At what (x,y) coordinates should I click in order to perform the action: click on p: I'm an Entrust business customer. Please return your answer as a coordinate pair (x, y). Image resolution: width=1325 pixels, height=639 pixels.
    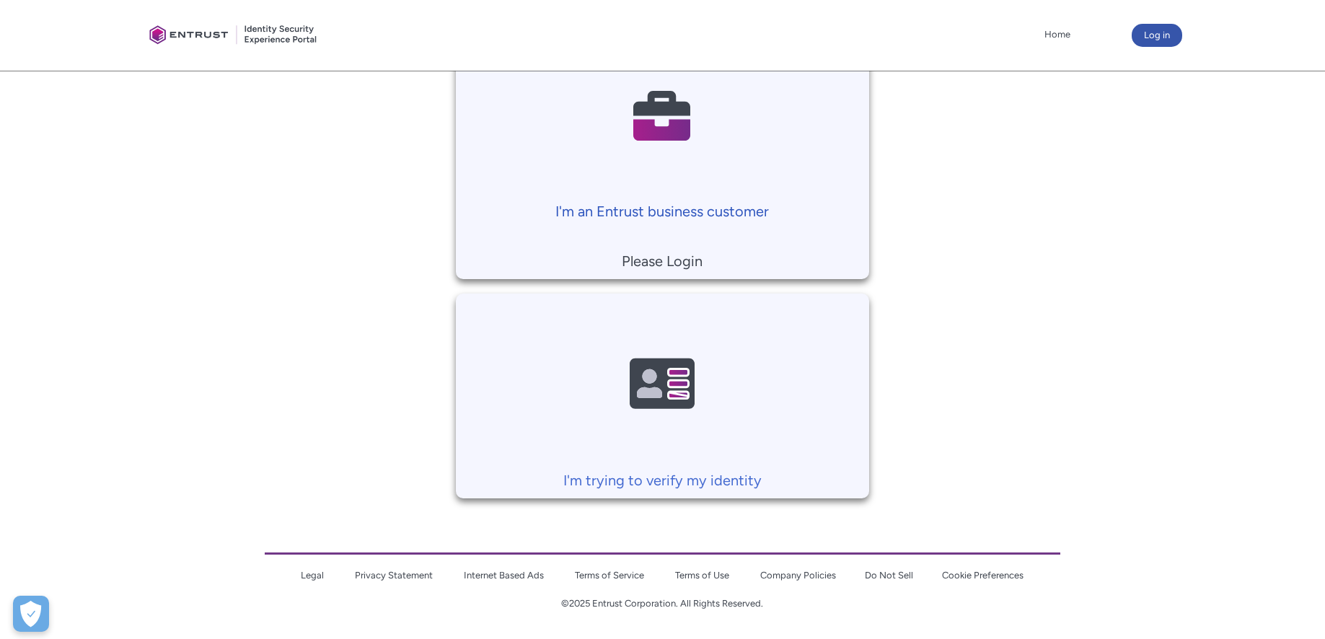
    Looking at the image, I should click on (662, 211).